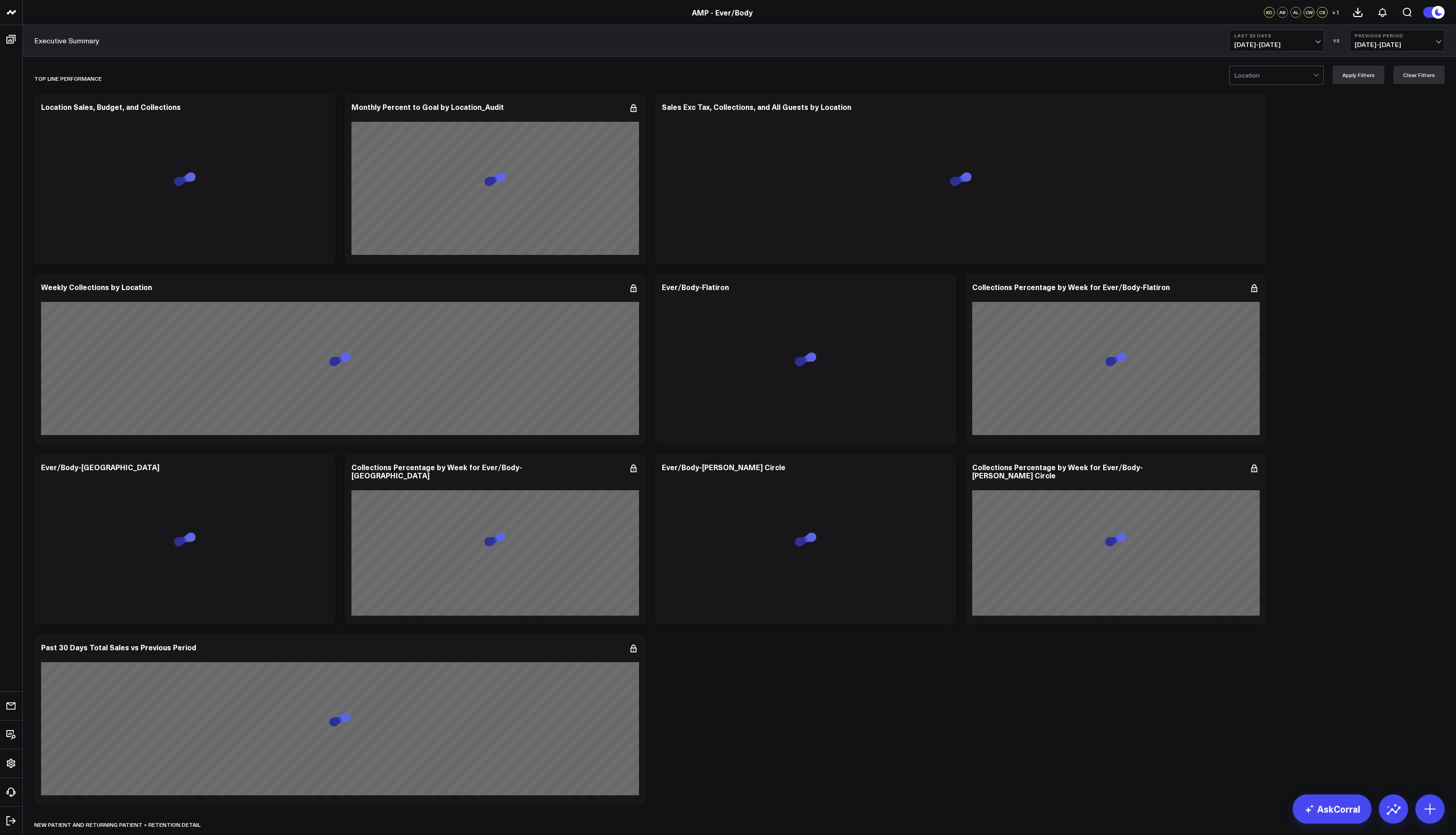 The height and width of the screenshot is (835, 1456). Describe the element at coordinates (722, 12) in the screenshot. I see `a: AMP - Ever/Body` at that location.